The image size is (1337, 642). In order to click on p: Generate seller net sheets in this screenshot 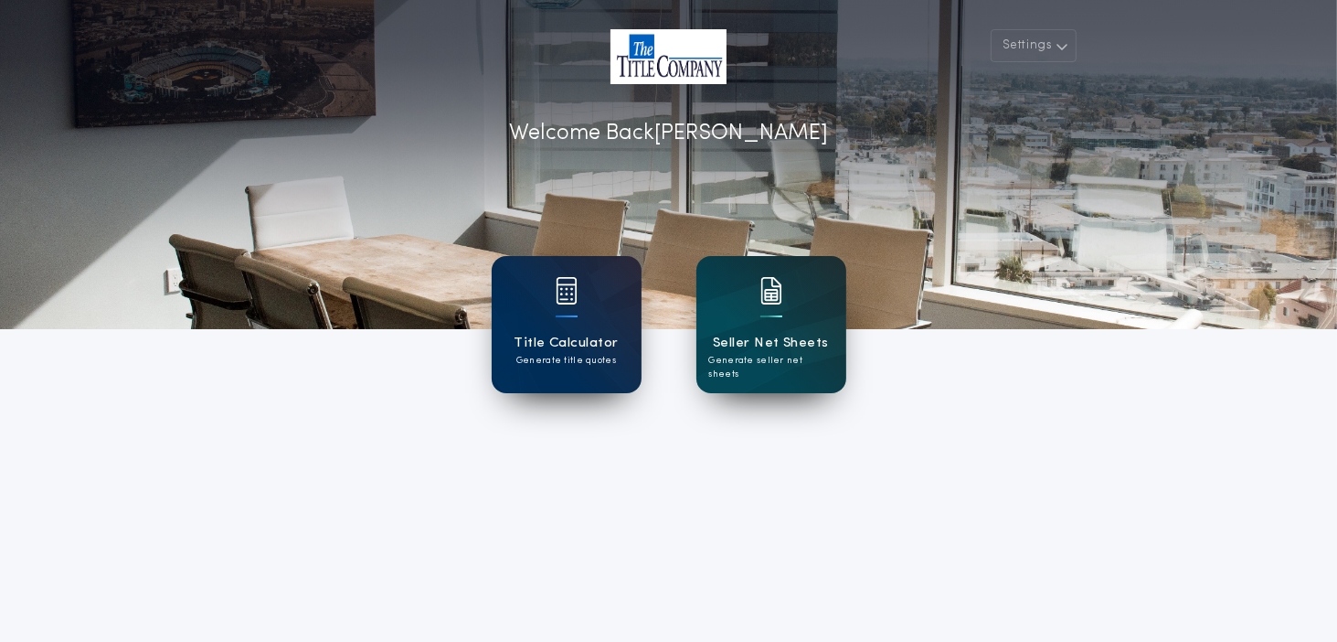, I will do `click(771, 367)`.